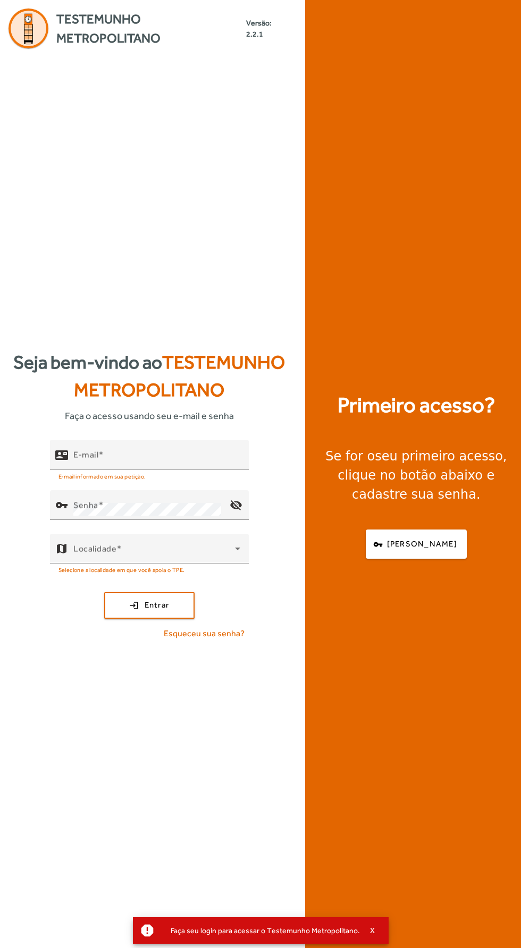 This screenshot has width=521, height=948. What do you see at coordinates (62, 455) in the screenshot?
I see `mat-icon: contact_mail` at bounding box center [62, 455].